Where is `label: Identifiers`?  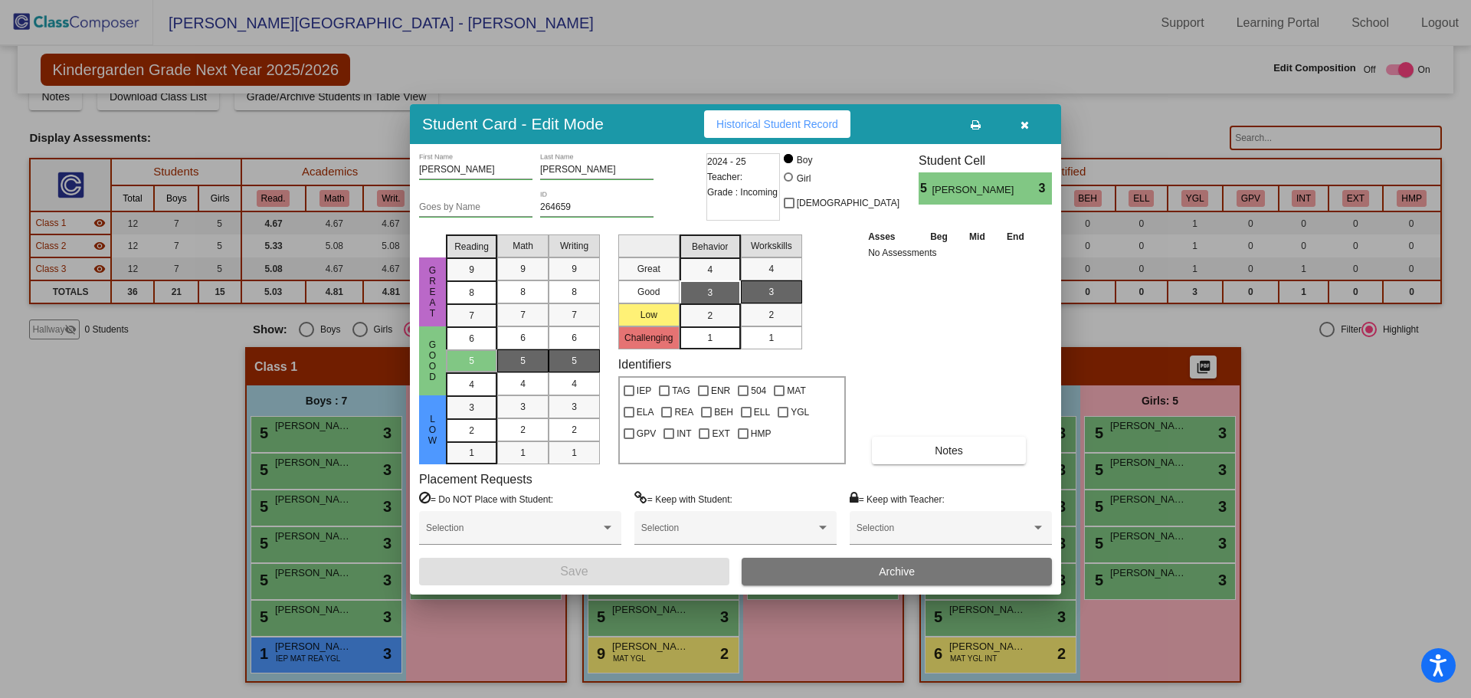 label: Identifiers is located at coordinates (644, 364).